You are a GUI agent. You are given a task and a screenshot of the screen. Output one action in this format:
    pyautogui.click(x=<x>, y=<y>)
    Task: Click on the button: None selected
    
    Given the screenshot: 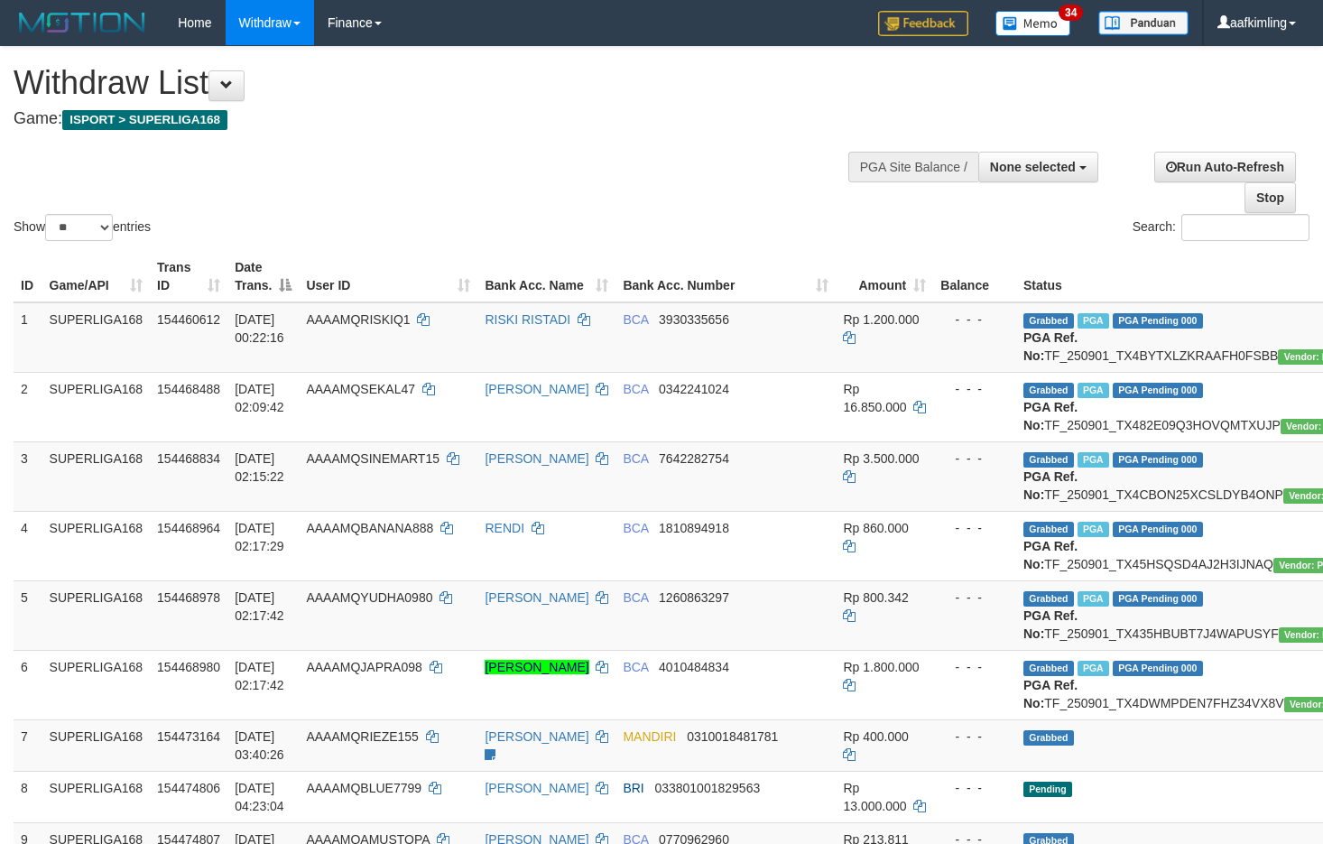 What is the action you would take?
    pyautogui.click(x=1038, y=167)
    